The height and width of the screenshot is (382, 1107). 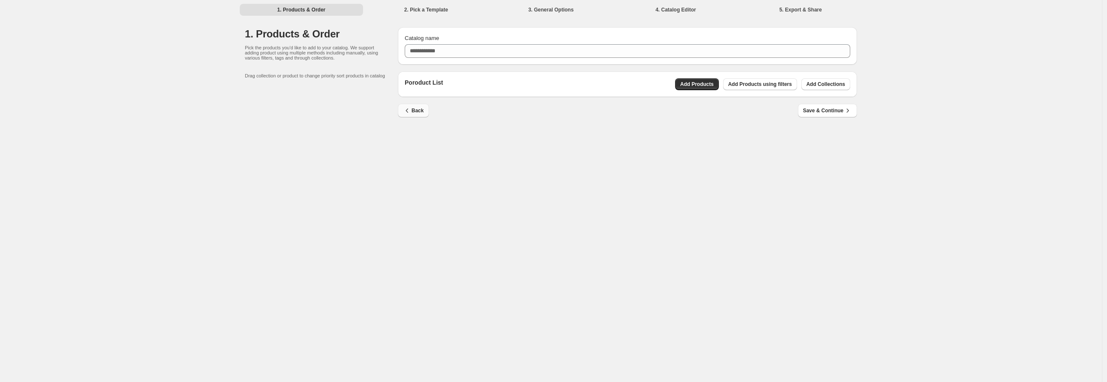 What do you see at coordinates (413, 111) in the screenshot?
I see `button: Back` at bounding box center [413, 111].